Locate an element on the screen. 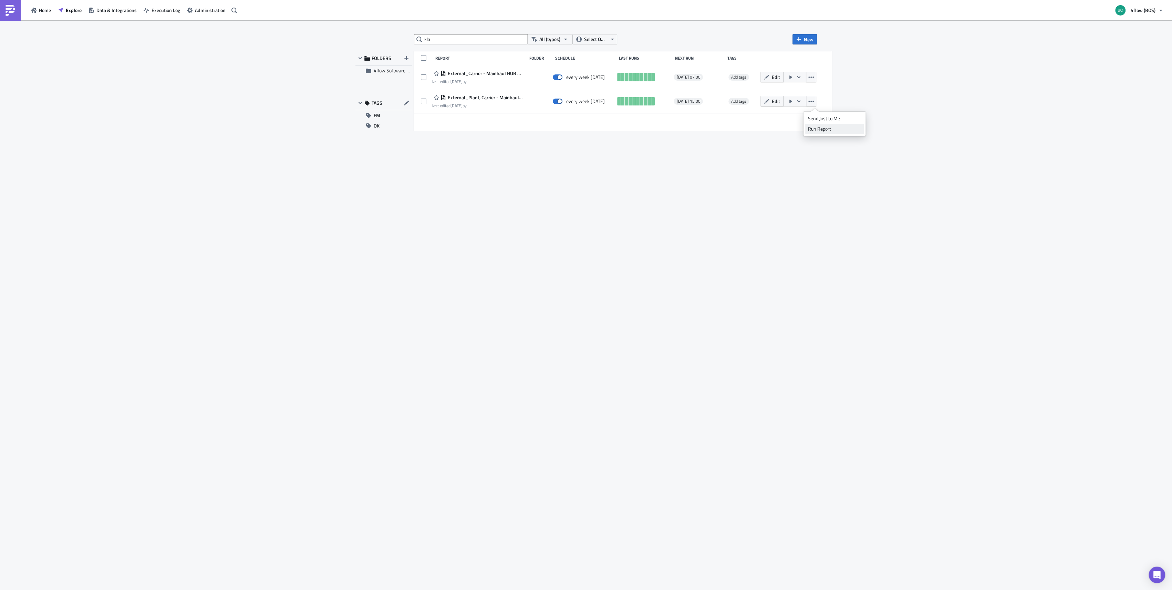 Image resolution: width=1172 pixels, height=590 pixels. img: PushMetrics is located at coordinates (10, 10).